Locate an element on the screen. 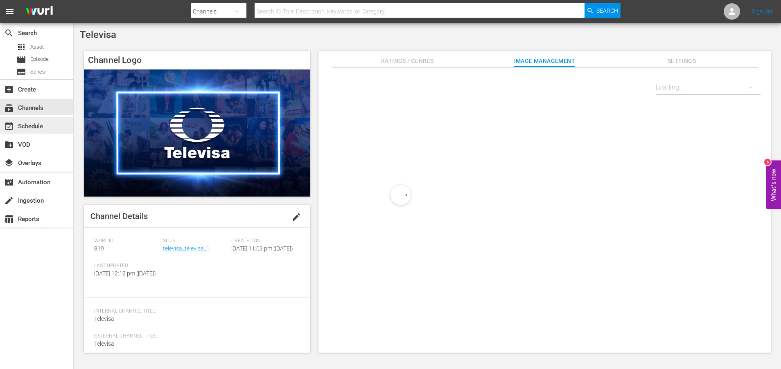 The height and width of the screenshot is (369, 781). span: Image Management is located at coordinates (544, 61).